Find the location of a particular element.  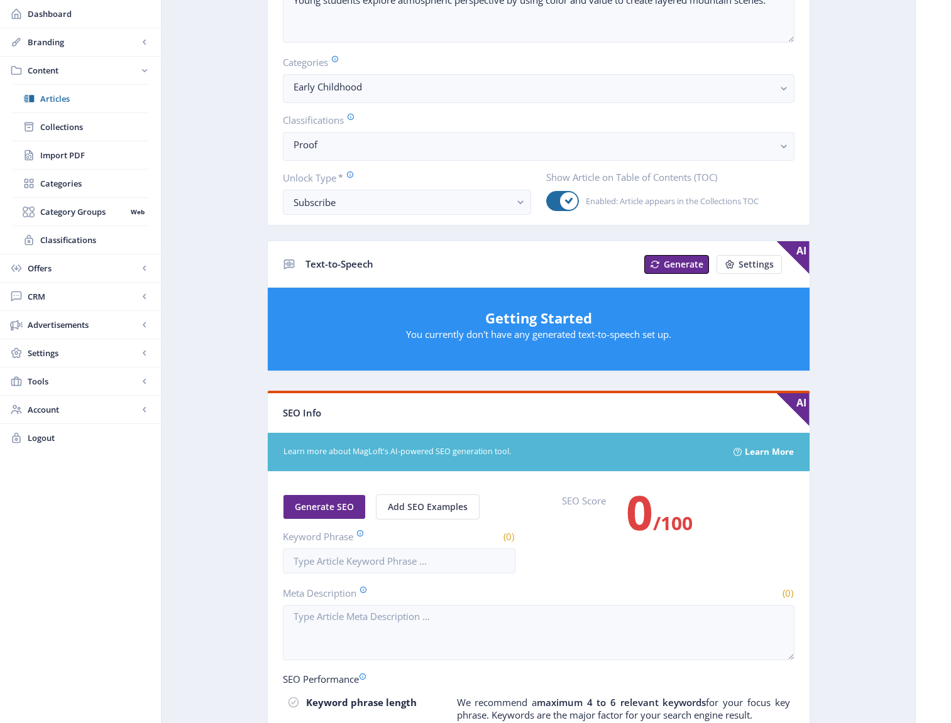

span: Import PDF is located at coordinates (94, 155).